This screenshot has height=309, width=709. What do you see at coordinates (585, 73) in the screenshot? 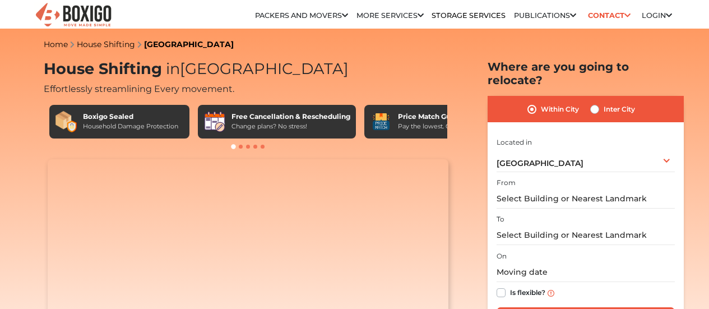
I see `h2: Where are you going to relocate?` at bounding box center [585, 73].